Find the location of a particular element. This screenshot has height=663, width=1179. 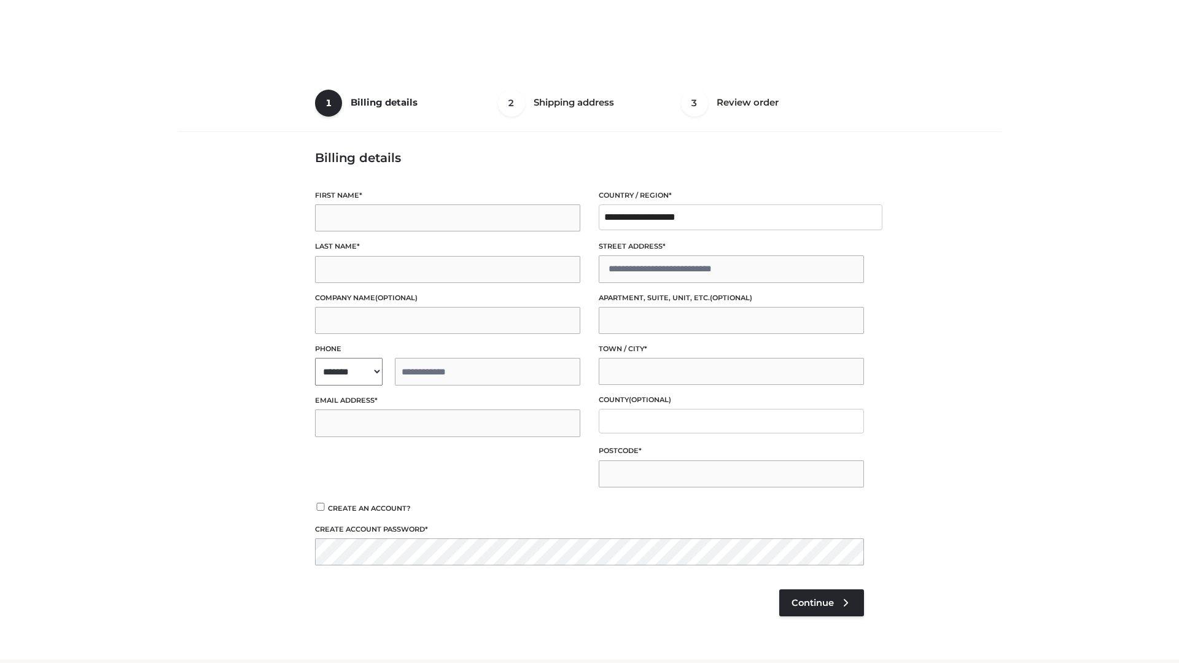

label: Company name is located at coordinates (448, 298).